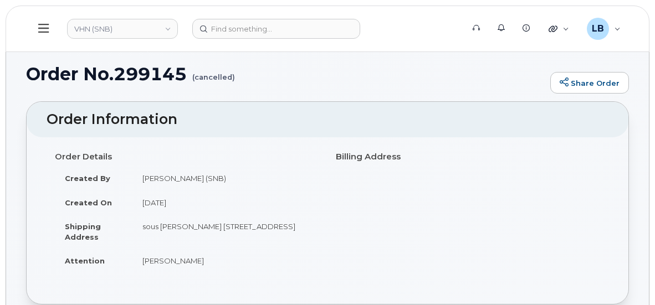  Describe the element at coordinates (285, 74) in the screenshot. I see `h1: Order No.299145` at that location.